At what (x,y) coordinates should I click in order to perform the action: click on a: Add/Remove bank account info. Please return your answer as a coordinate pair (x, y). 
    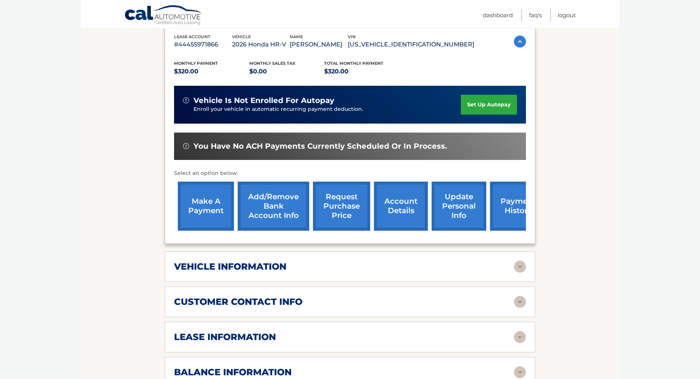
    Looking at the image, I should click on (273, 206).